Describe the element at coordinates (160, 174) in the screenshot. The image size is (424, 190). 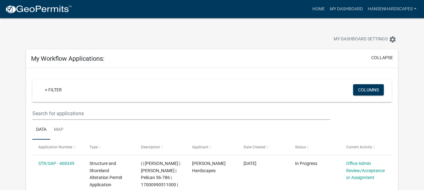
I see `span: | | BRUCE SKJEFTE | MARGO SKJEFTE | Pelican 56-786 | 17000990511000 |` at that location.